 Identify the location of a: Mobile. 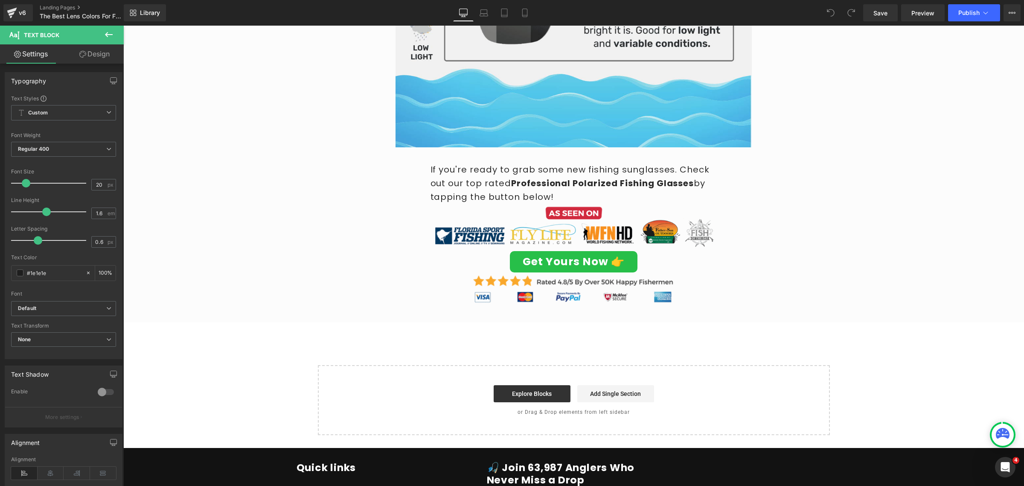
(525, 13).